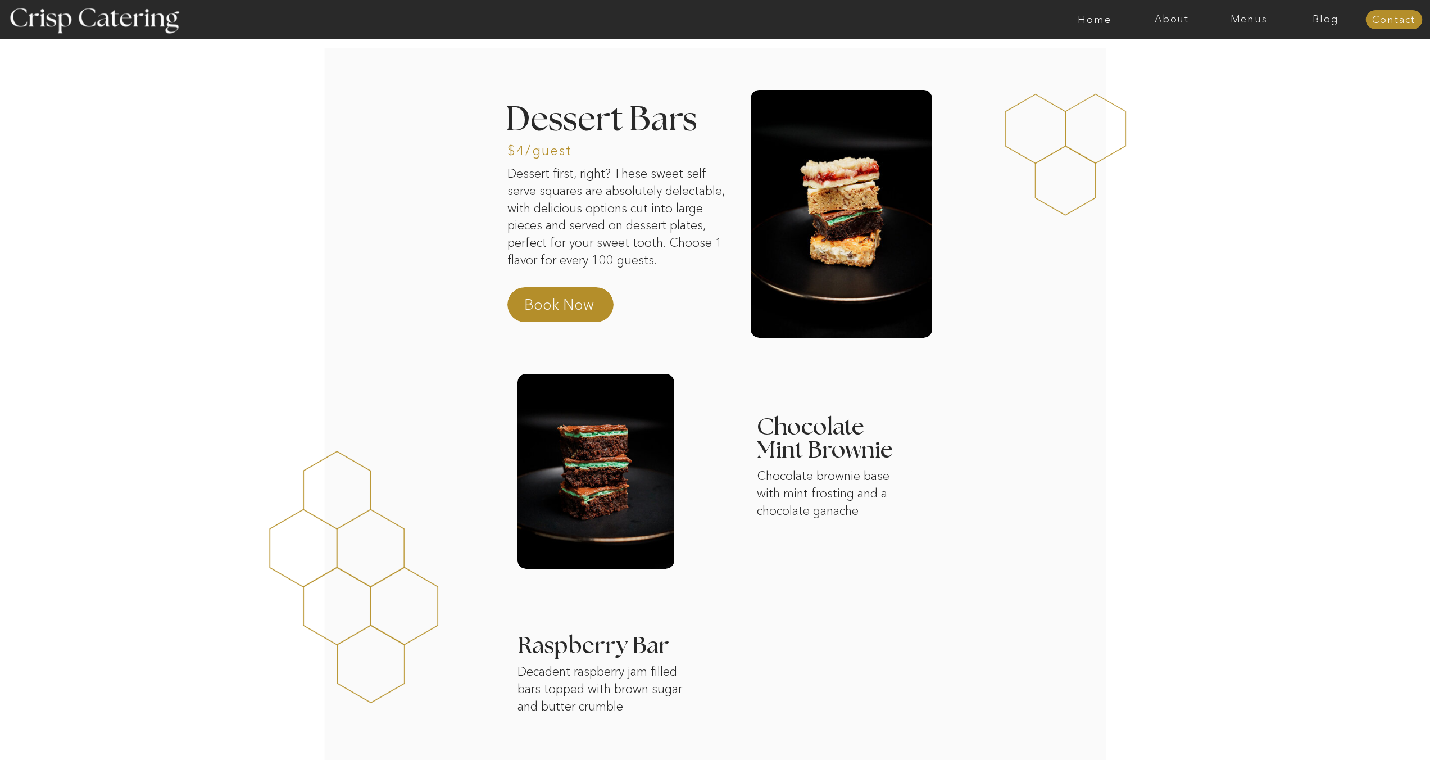 The height and width of the screenshot is (760, 1430). What do you see at coordinates (1249, 20) in the screenshot?
I see `a: Menus` at bounding box center [1249, 20].